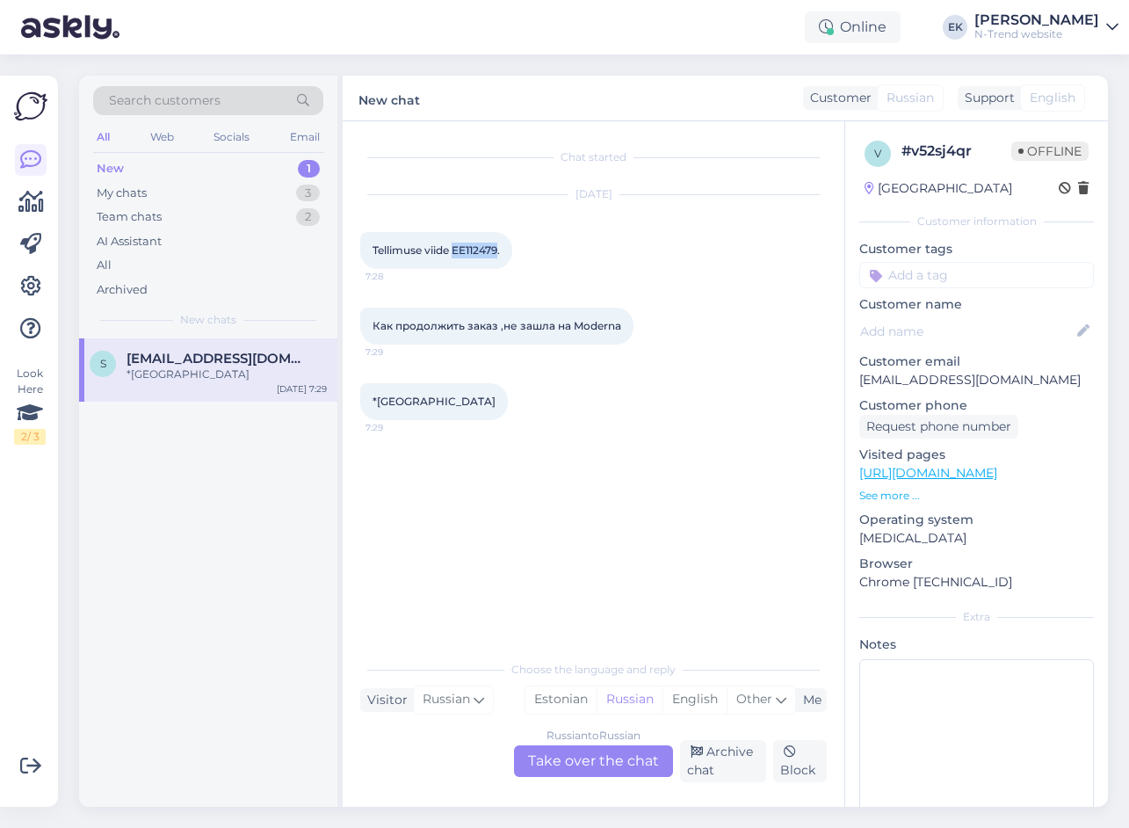 This screenshot has width=1129, height=828. Describe the element at coordinates (593, 761) in the screenshot. I see `div: Take over the chat` at that location.